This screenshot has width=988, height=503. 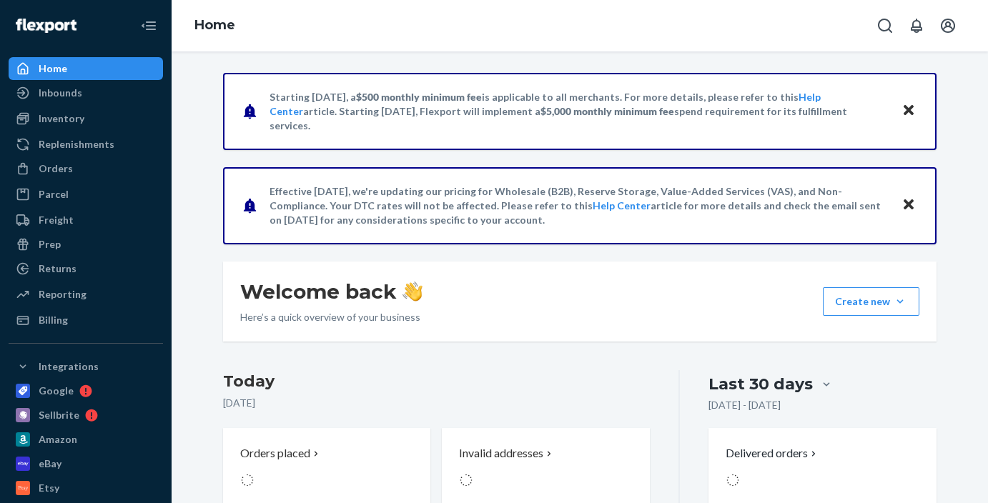 What do you see at coordinates (885, 26) in the screenshot?
I see `button: Open Search Box` at bounding box center [885, 26].